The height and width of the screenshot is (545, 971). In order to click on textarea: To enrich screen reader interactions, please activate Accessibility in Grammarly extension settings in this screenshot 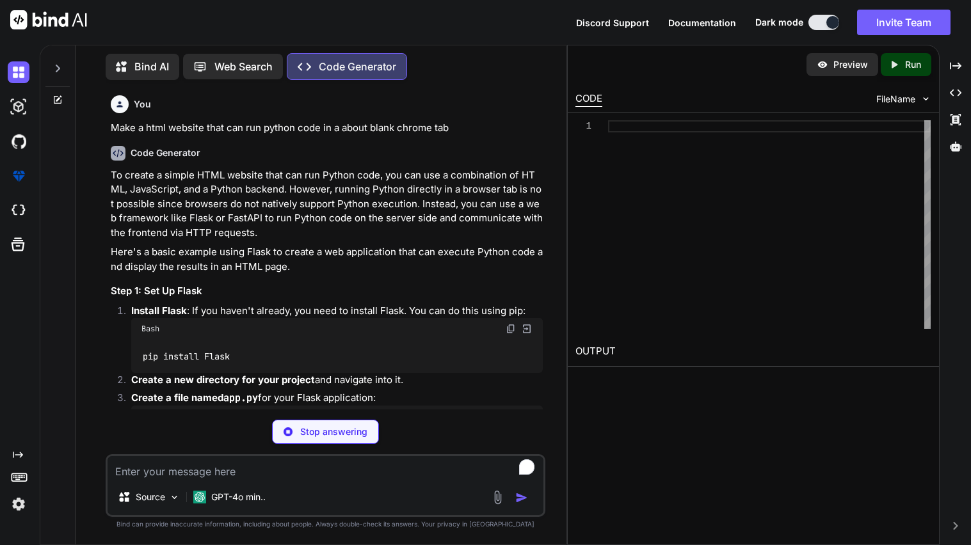, I will do `click(325, 468)`.